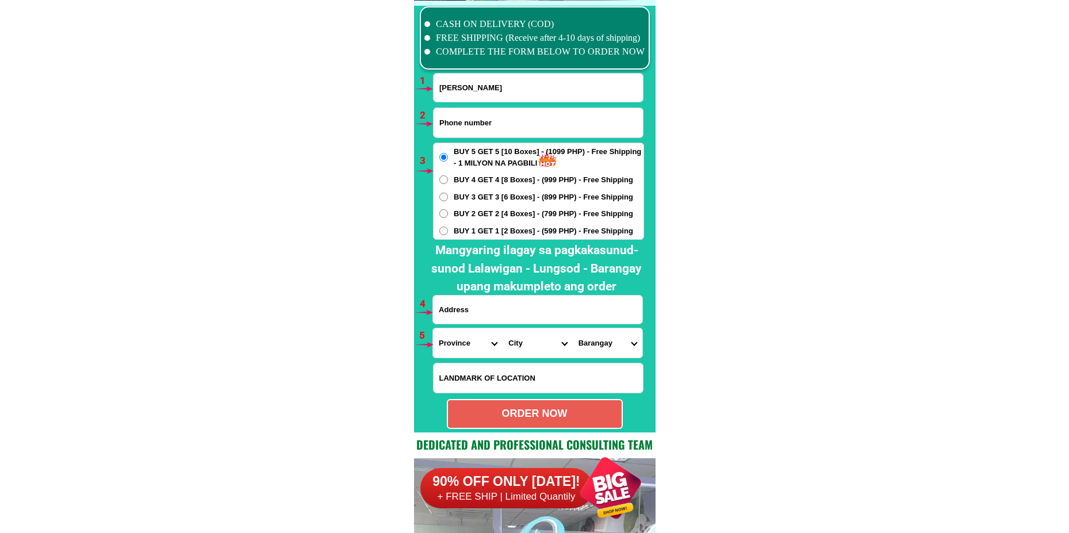 The image size is (1069, 533). What do you see at coordinates (468, 343) in the screenshot?
I see `select: Select province` at bounding box center [468, 343].